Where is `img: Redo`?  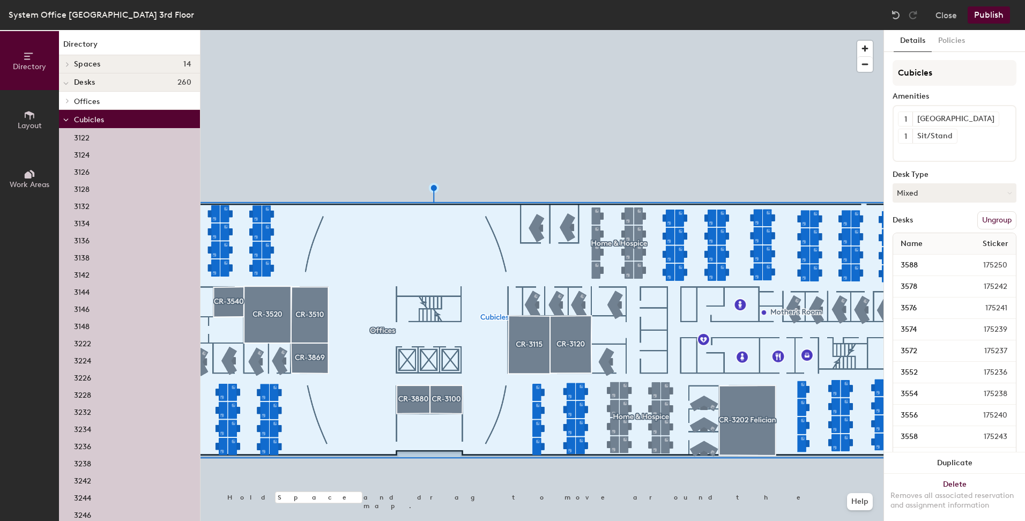
img: Redo is located at coordinates (913, 15).